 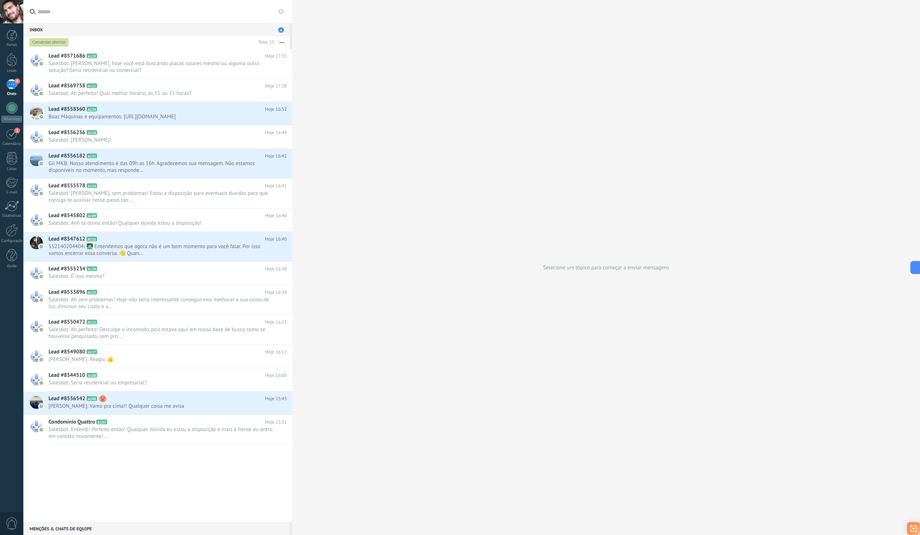 What do you see at coordinates (92, 215) in the screenshot?
I see `span: A109` at bounding box center [92, 215].